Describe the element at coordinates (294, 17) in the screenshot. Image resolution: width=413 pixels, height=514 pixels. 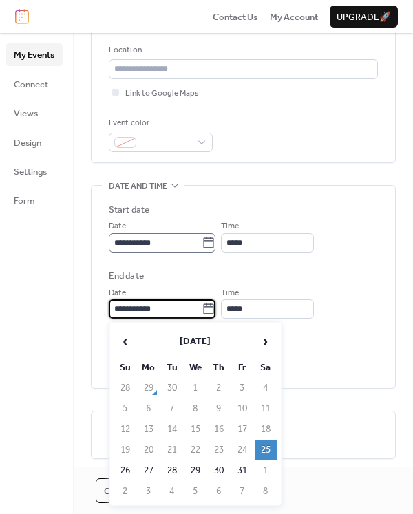
I see `a: My Account` at that location.